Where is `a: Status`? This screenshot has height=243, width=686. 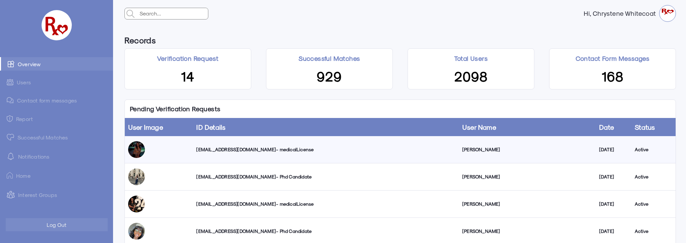 a: Status is located at coordinates (645, 127).